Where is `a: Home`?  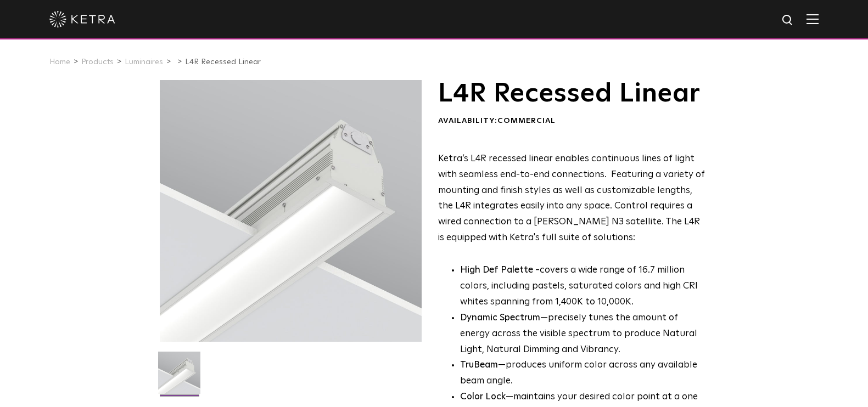 a: Home is located at coordinates (60, 62).